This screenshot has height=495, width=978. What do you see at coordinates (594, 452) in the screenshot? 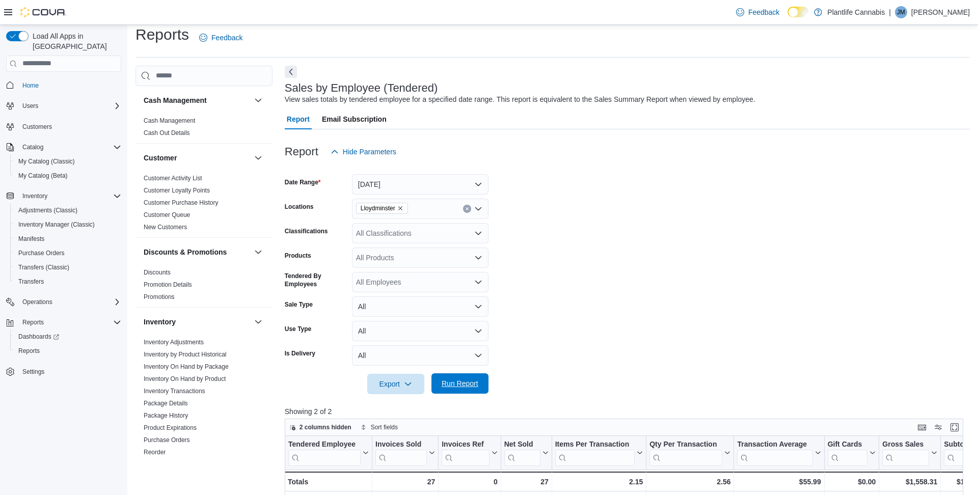
I see `div: Items Per Transaction` at bounding box center [594, 452].